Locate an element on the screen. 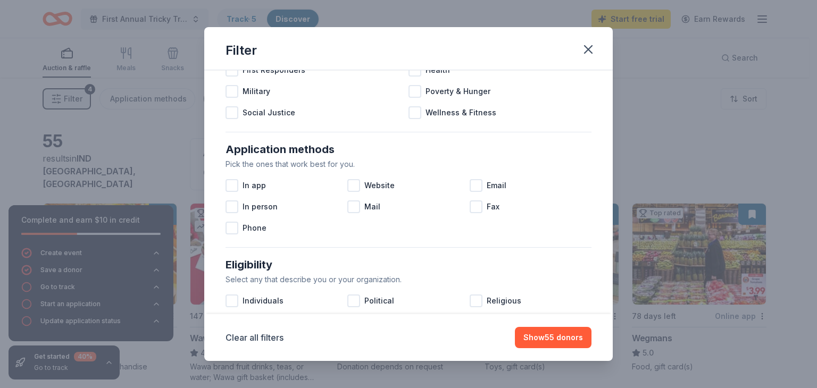 The height and width of the screenshot is (388, 817). span: Social Justice is located at coordinates (269, 113).